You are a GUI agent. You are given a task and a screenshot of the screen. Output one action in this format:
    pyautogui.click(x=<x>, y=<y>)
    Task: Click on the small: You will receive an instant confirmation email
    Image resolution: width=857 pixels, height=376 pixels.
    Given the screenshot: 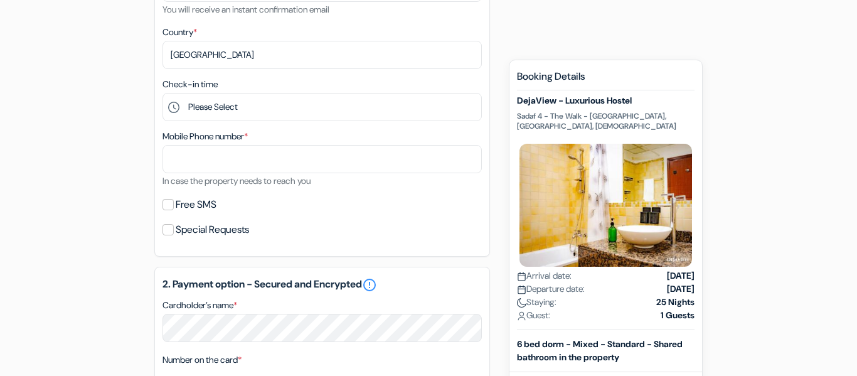 What is the action you would take?
    pyautogui.click(x=246, y=9)
    